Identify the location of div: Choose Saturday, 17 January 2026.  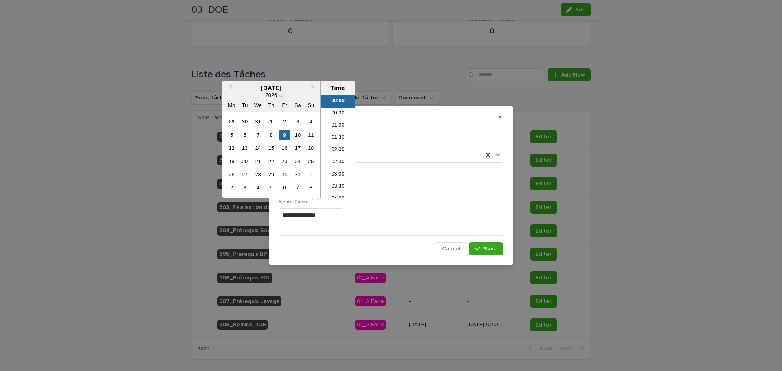
(297, 148).